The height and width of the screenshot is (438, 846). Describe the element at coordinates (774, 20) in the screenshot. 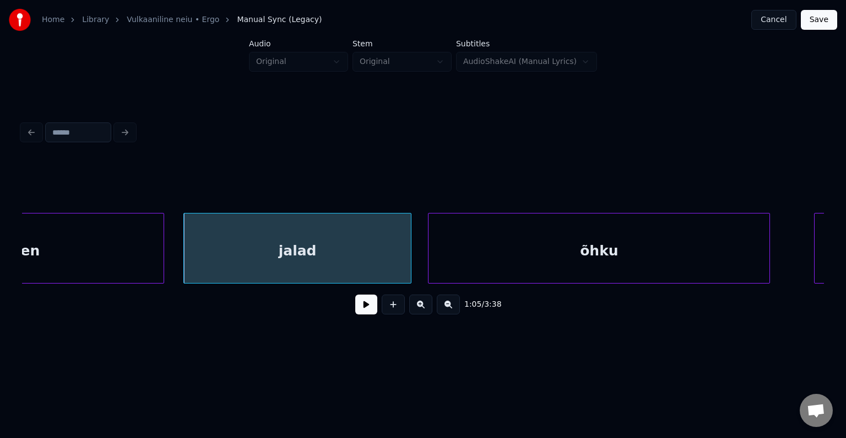

I see `button: Cancel` at that location.